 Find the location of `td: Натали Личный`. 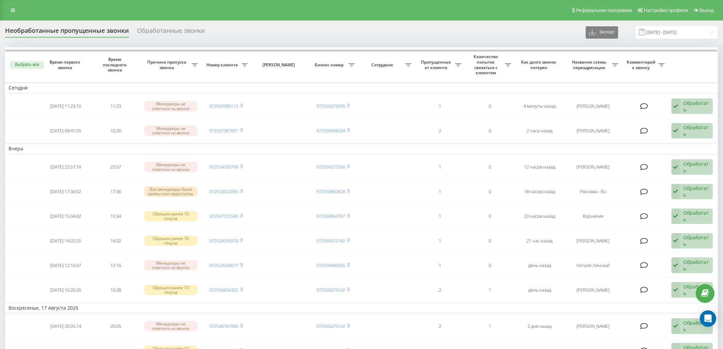

td: Натали Личный is located at coordinates (592, 265).